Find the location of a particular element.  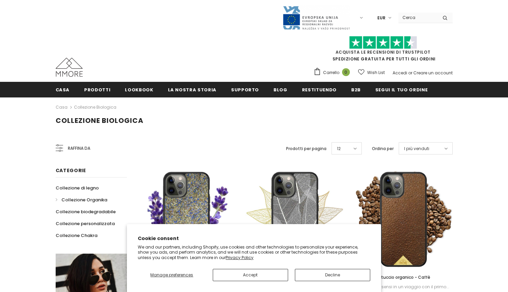

span: Collezione Chakra is located at coordinates (76, 235).